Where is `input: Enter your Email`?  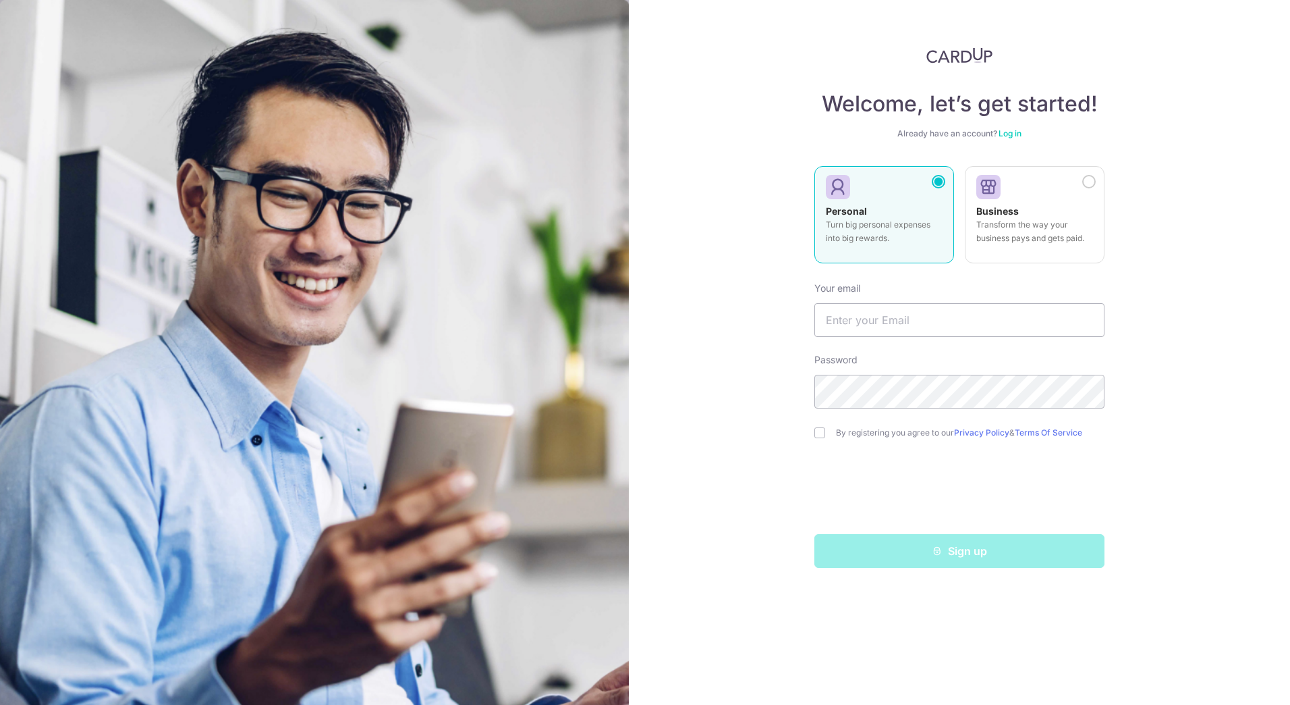
input: Enter your Email is located at coordinates (960, 320).